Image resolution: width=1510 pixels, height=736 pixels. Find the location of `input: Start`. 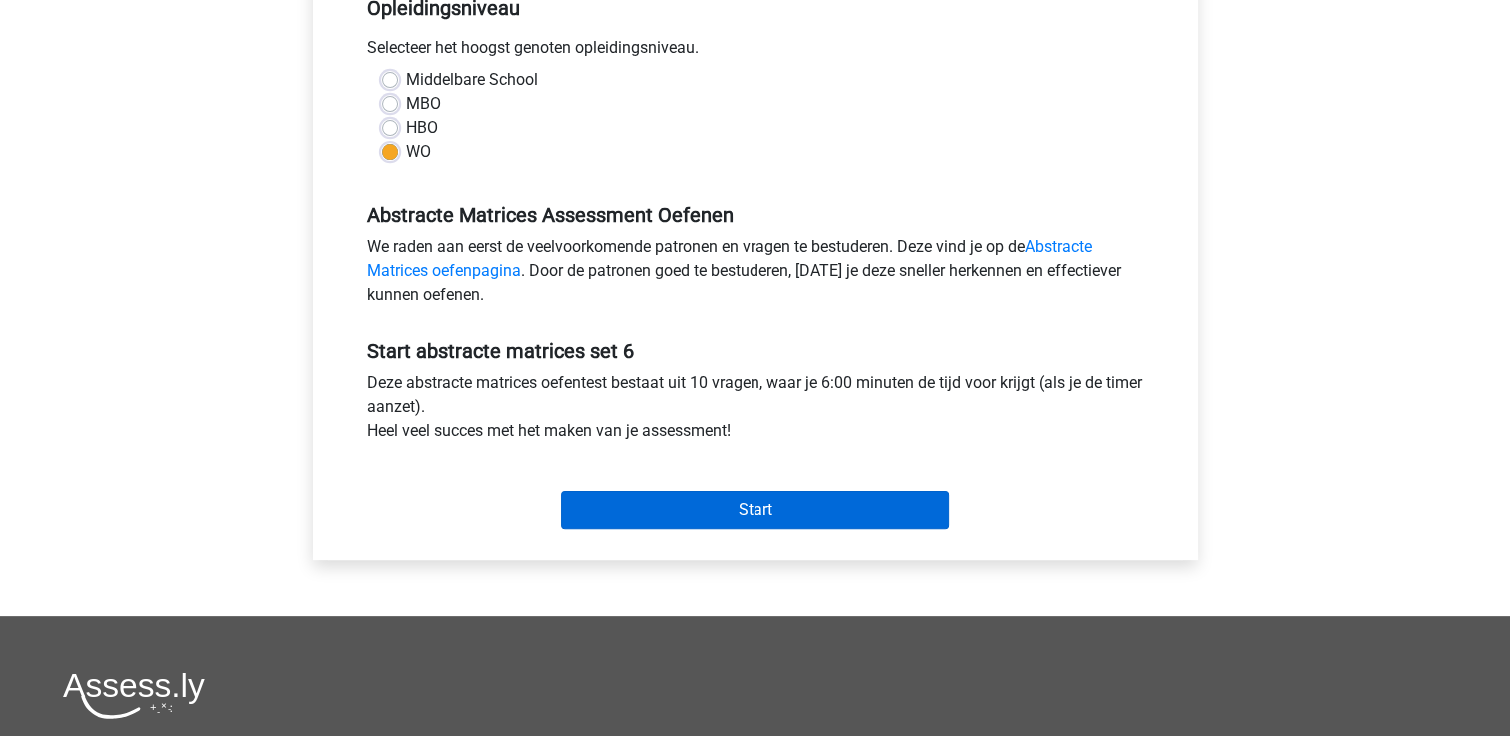

input: Start is located at coordinates (754, 510).